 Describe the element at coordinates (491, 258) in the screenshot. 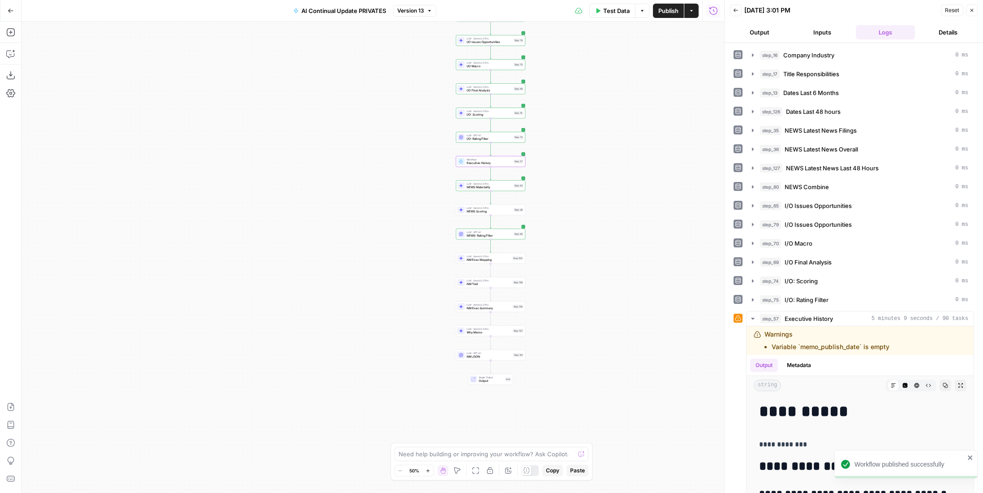

I see `div: LLM · Gemini 2.5 ProNM Exec MappingStep 104` at that location.